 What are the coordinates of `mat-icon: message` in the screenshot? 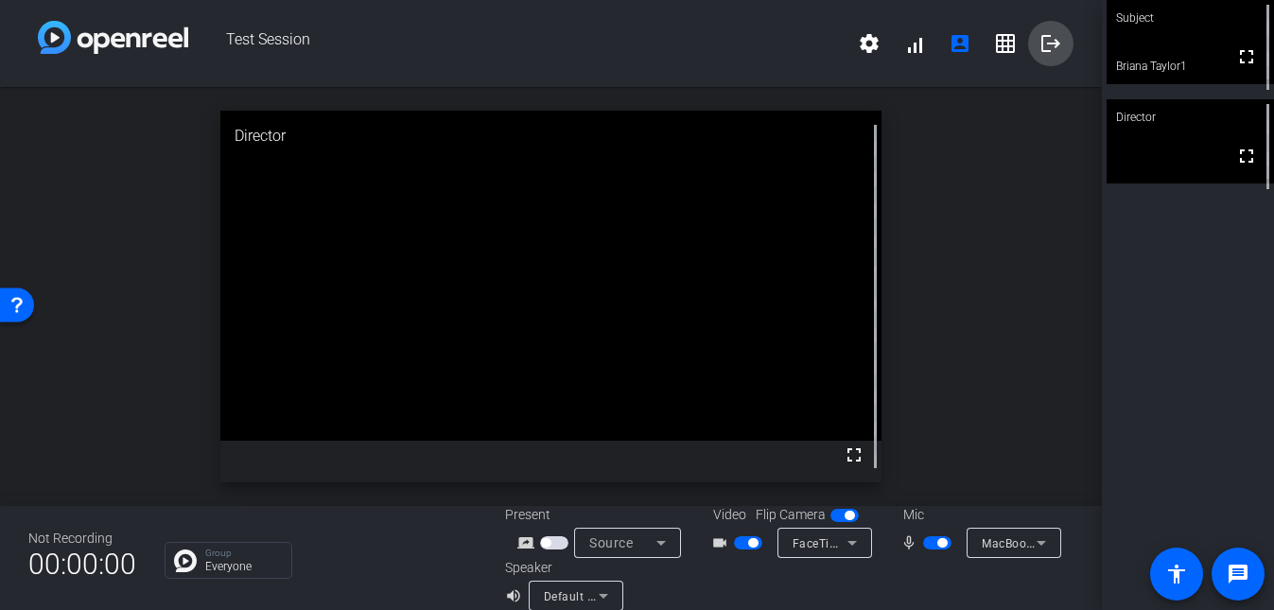 It's located at (1238, 574).